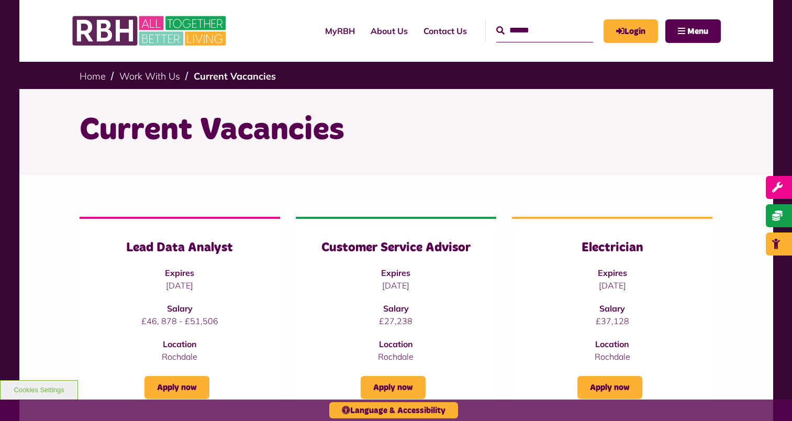 This screenshot has width=792, height=421. What do you see at coordinates (235, 76) in the screenshot?
I see `a: Current Vacancies` at bounding box center [235, 76].